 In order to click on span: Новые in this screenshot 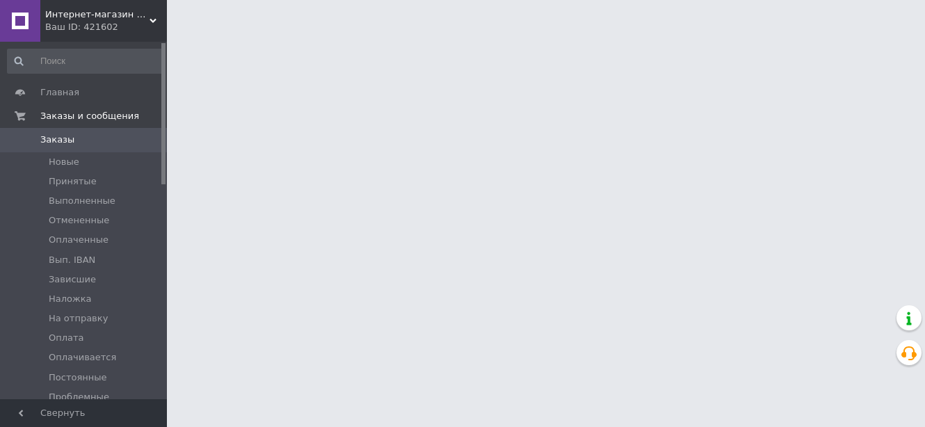, I will do `click(64, 162)`.